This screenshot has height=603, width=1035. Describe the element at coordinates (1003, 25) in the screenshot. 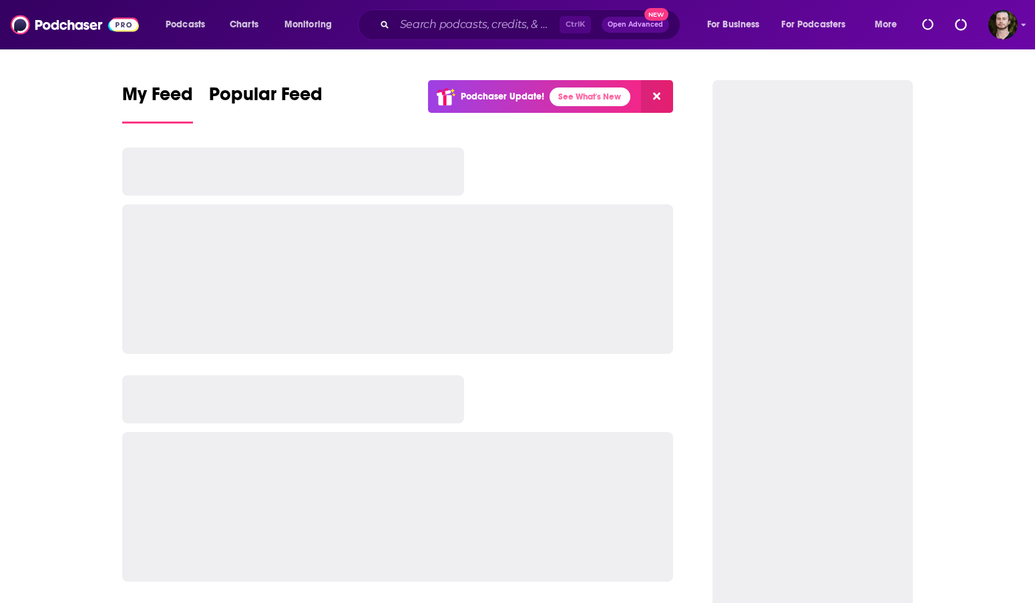

I see `img: User Profile` at that location.